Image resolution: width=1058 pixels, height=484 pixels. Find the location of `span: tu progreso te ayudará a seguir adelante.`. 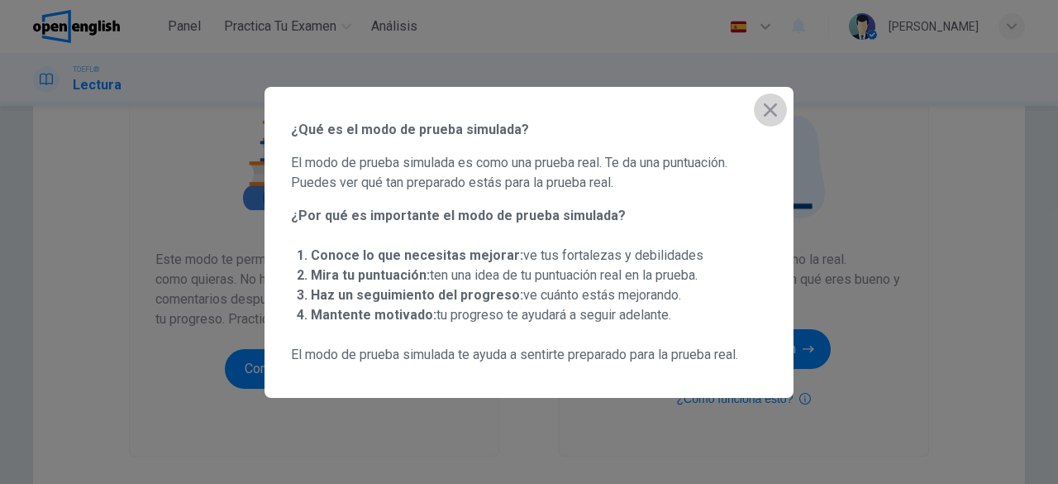

span: tu progreso te ayudará a seguir adelante. is located at coordinates (491, 314).